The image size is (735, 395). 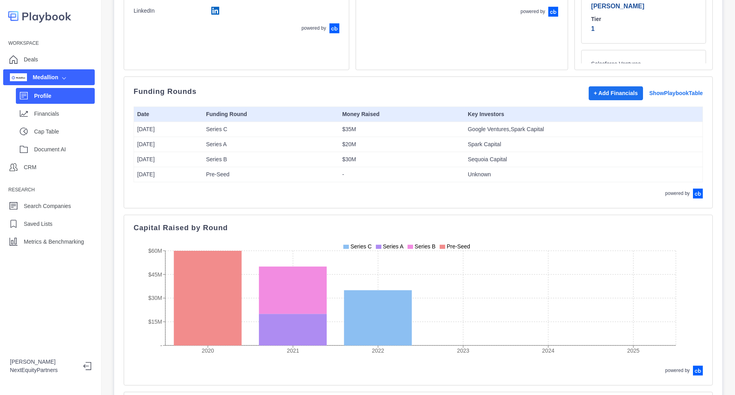 I want to click on td: Google Ventures,Spark Capital, so click(x=583, y=129).